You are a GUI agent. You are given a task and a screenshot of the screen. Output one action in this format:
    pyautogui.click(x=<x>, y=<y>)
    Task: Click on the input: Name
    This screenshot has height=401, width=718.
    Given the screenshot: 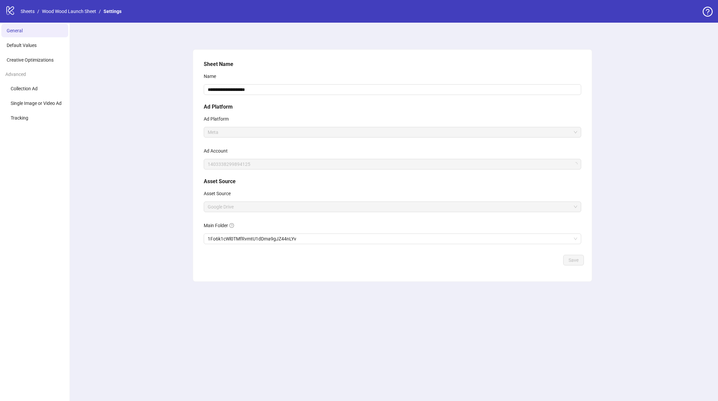 What is the action you would take?
    pyautogui.click(x=392, y=89)
    